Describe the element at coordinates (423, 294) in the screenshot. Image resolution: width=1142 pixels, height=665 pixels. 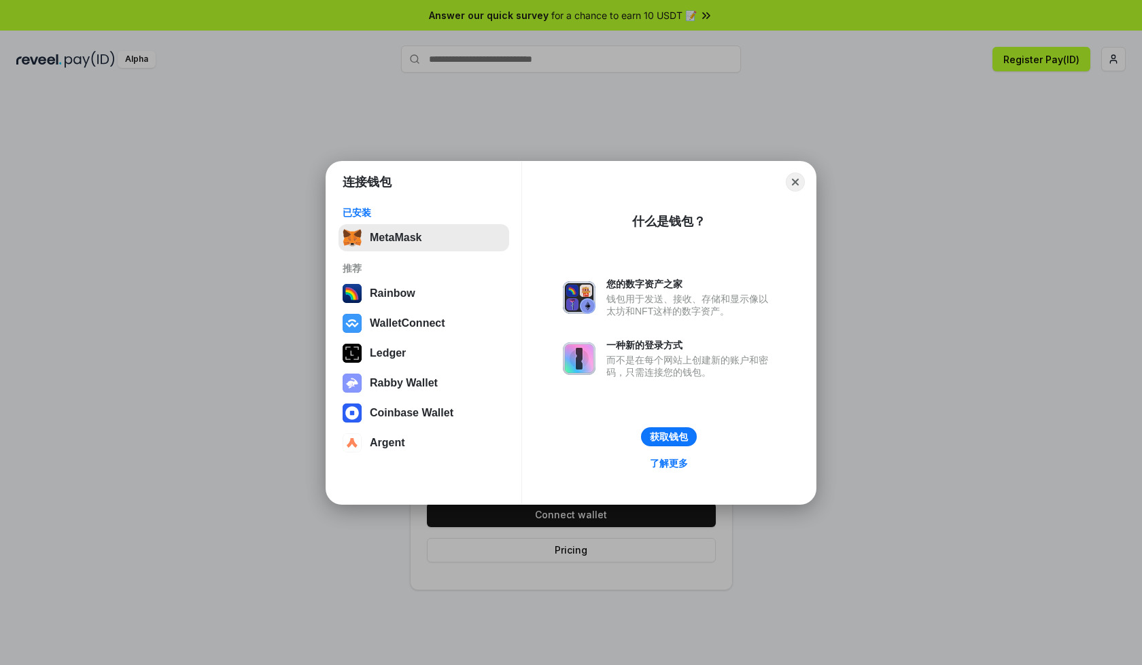
I see `button: Rainbow` at that location.